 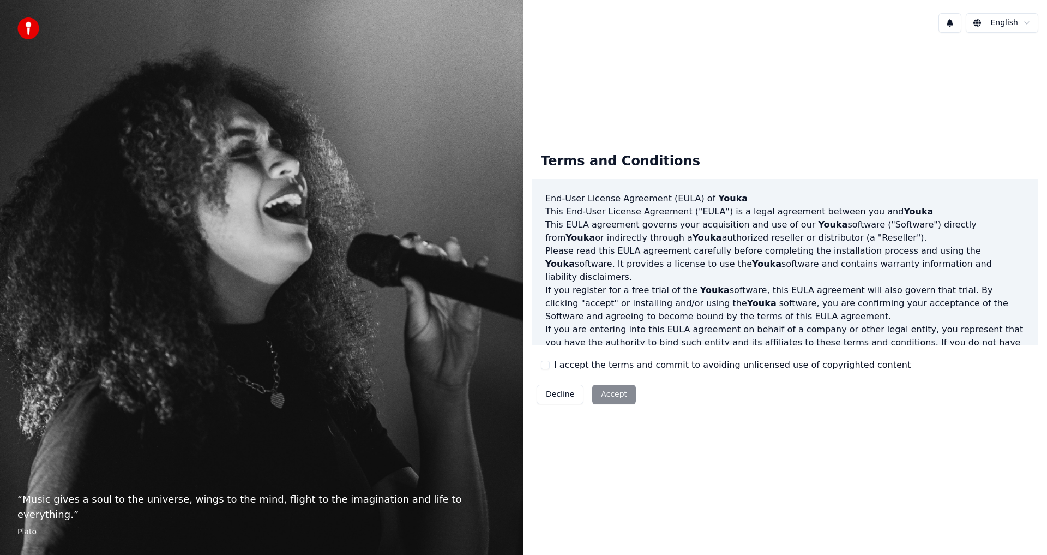 I want to click on img: youka, so click(x=28, y=28).